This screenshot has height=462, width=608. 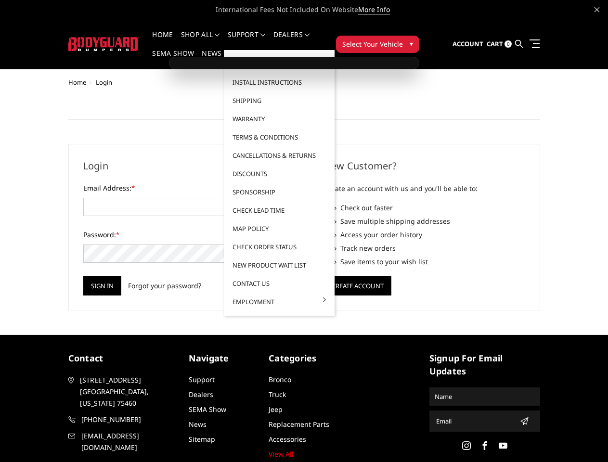 What do you see at coordinates (280, 379) in the screenshot?
I see `a: Bronco` at bounding box center [280, 379].